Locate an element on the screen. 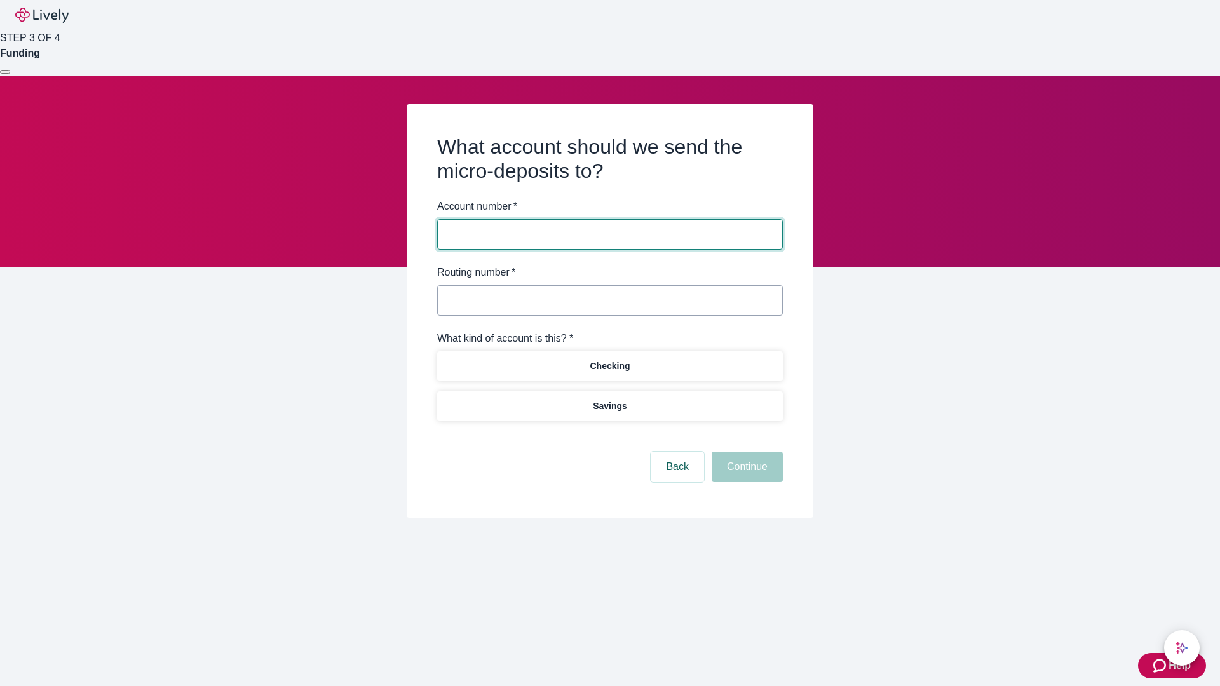 The width and height of the screenshot is (1220, 686). img: Lively is located at coordinates (42, 15).